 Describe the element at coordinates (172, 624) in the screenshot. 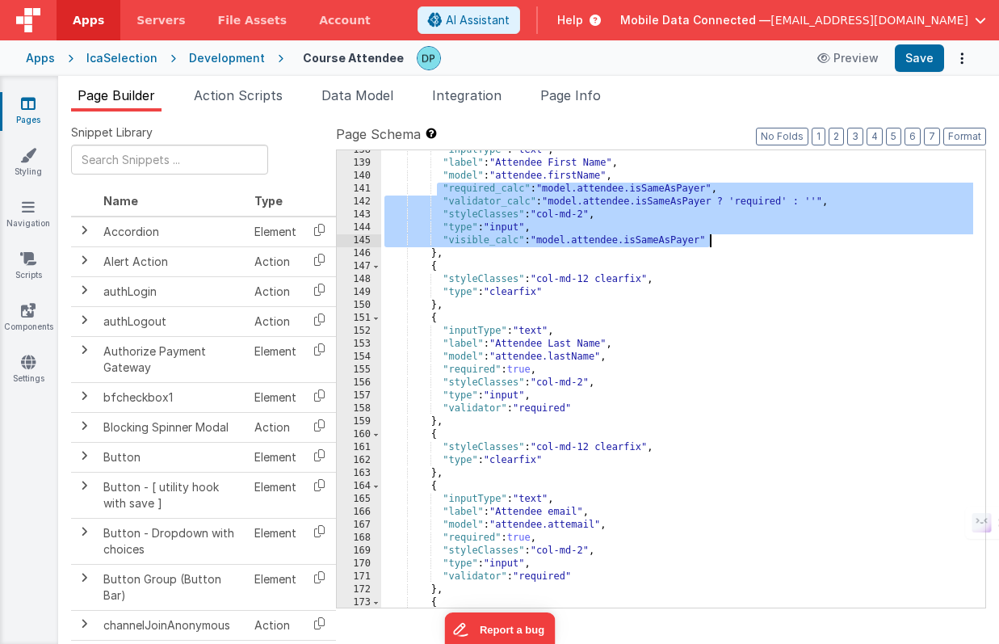

I see `td: channelJoinAnonymous` at that location.